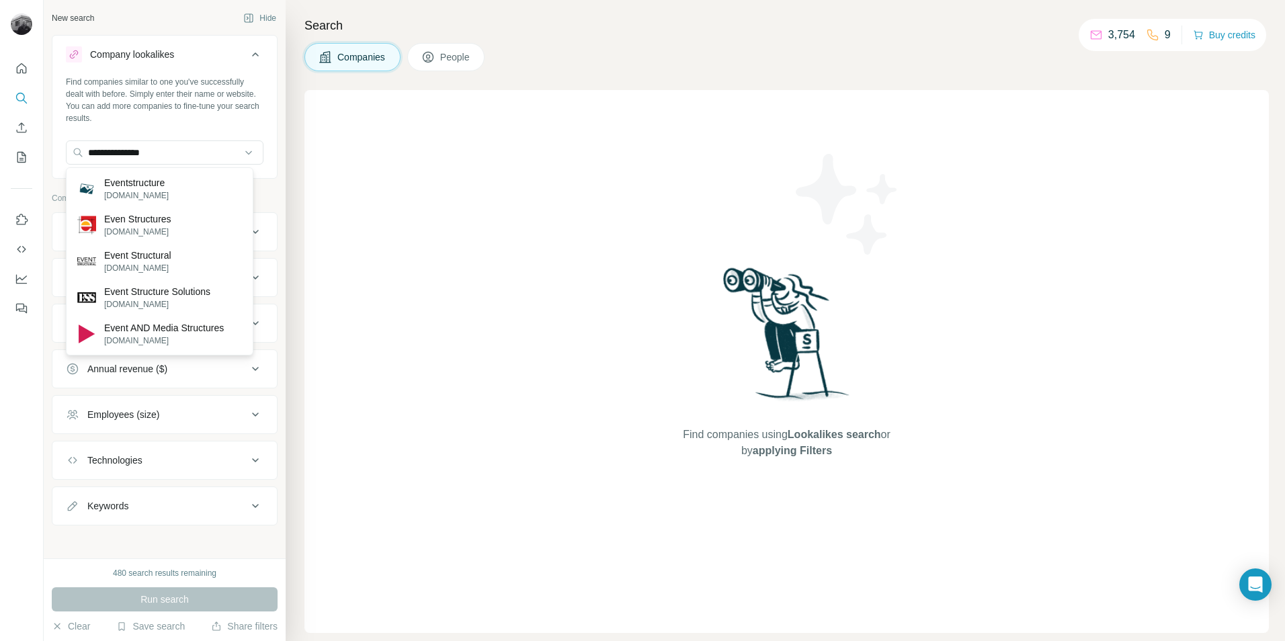 The image size is (1285, 641). I want to click on div: New search, so click(73, 18).